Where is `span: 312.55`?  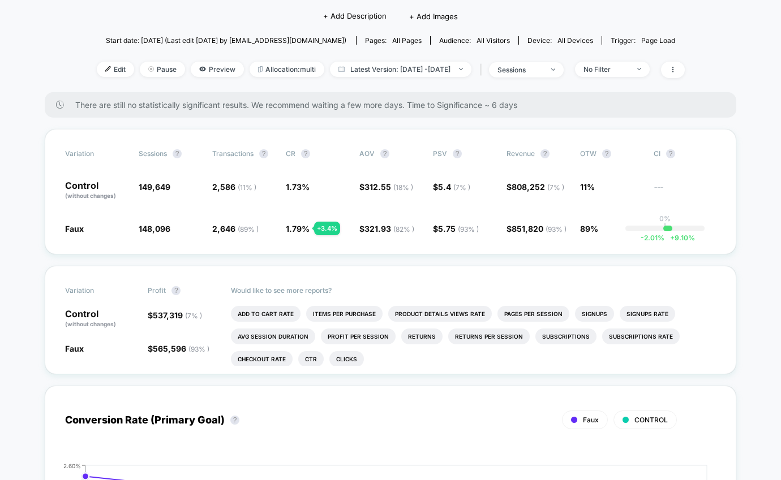 span: 312.55 is located at coordinates (389, 187).